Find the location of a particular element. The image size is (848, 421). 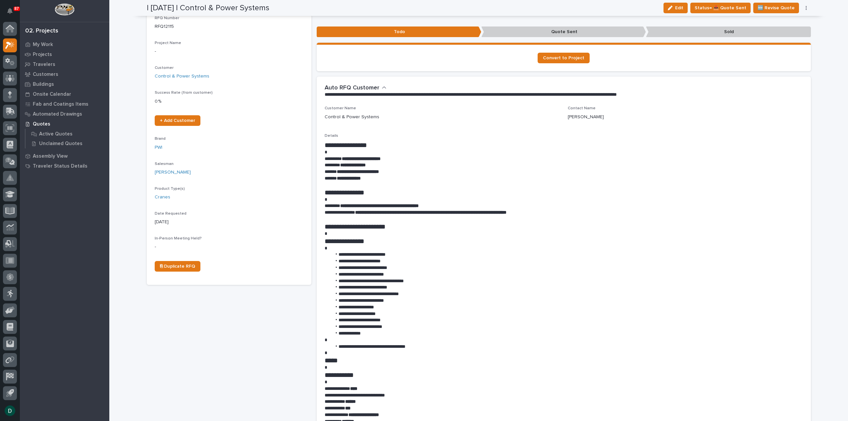

p: Quote Sent is located at coordinates (563, 32).